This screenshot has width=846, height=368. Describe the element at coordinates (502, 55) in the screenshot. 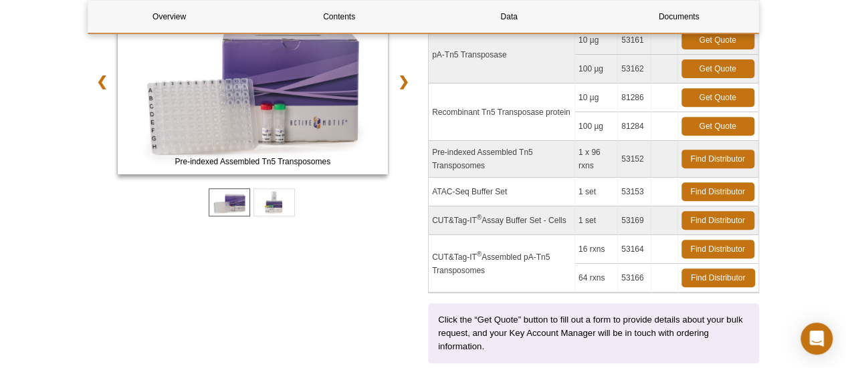

I see `td: pA-Tn5 Transposase` at that location.